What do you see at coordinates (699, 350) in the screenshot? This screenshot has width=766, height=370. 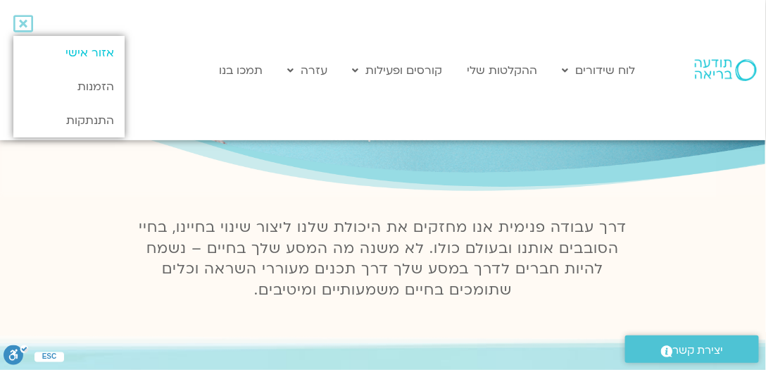 I see `span: יצירת קשר` at bounding box center [699, 350].